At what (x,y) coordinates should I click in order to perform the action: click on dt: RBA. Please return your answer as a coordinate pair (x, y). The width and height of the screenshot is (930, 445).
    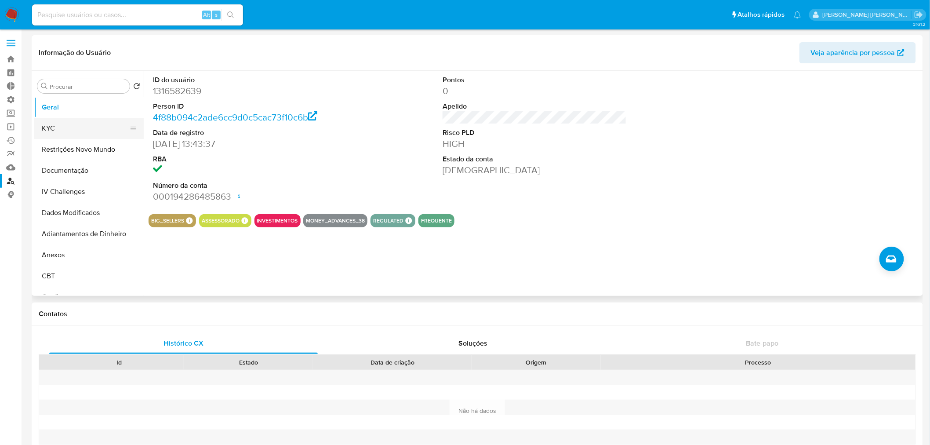
    Looking at the image, I should click on (245, 159).